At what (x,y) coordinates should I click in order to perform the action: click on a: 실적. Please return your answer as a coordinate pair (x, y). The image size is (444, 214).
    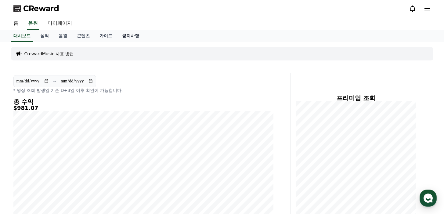
    Looking at the image, I should click on (45, 36).